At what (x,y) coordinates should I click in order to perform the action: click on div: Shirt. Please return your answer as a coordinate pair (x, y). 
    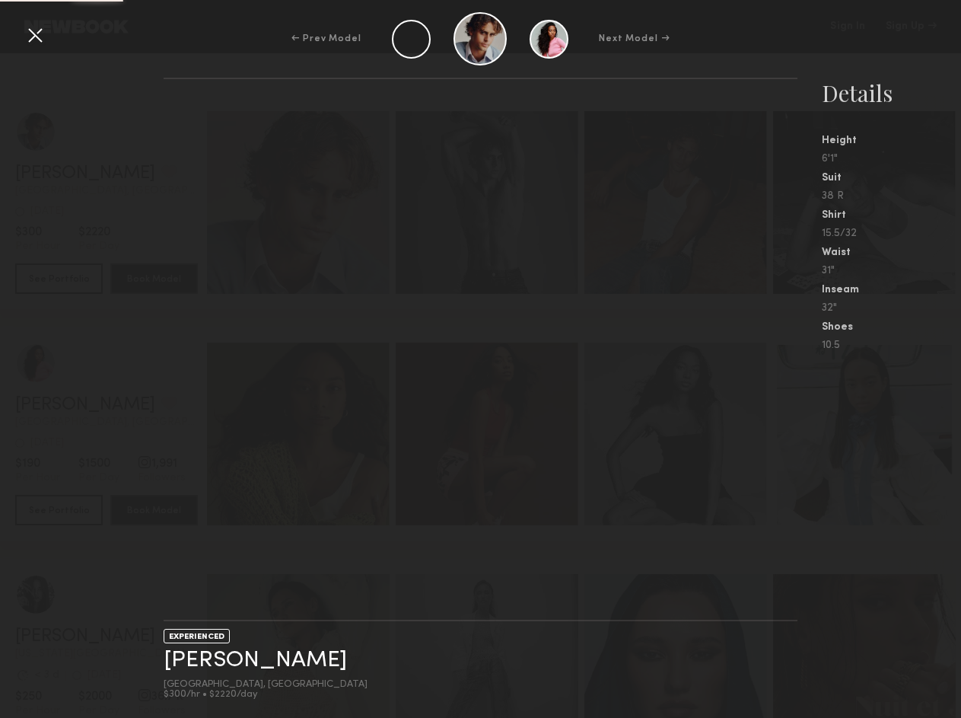
    Looking at the image, I should click on (891, 215).